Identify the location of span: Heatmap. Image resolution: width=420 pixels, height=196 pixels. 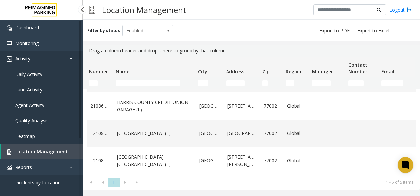
(25, 136).